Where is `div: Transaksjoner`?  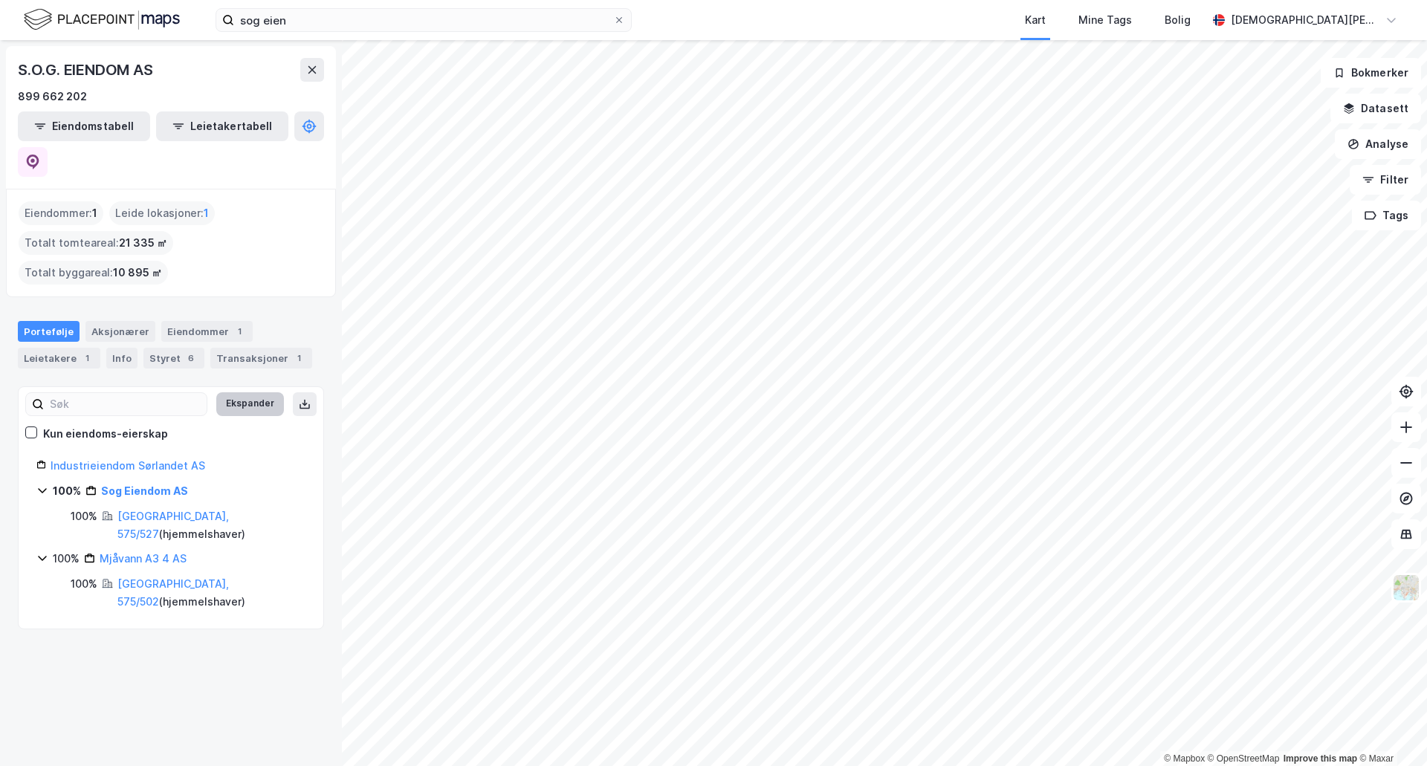
div: Transaksjoner is located at coordinates (261, 358).